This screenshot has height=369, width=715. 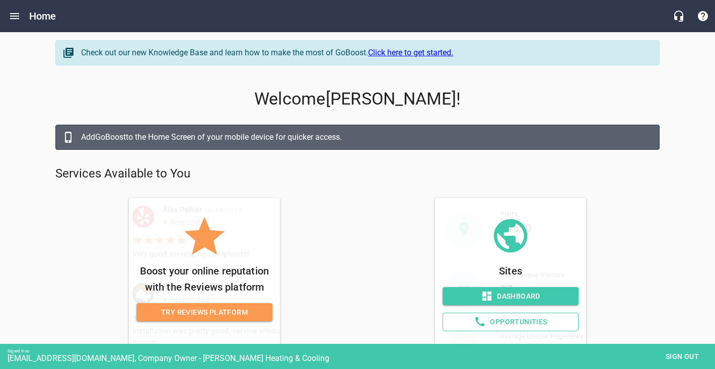 What do you see at coordinates (679, 16) in the screenshot?
I see `button: Live Chat` at bounding box center [679, 16].